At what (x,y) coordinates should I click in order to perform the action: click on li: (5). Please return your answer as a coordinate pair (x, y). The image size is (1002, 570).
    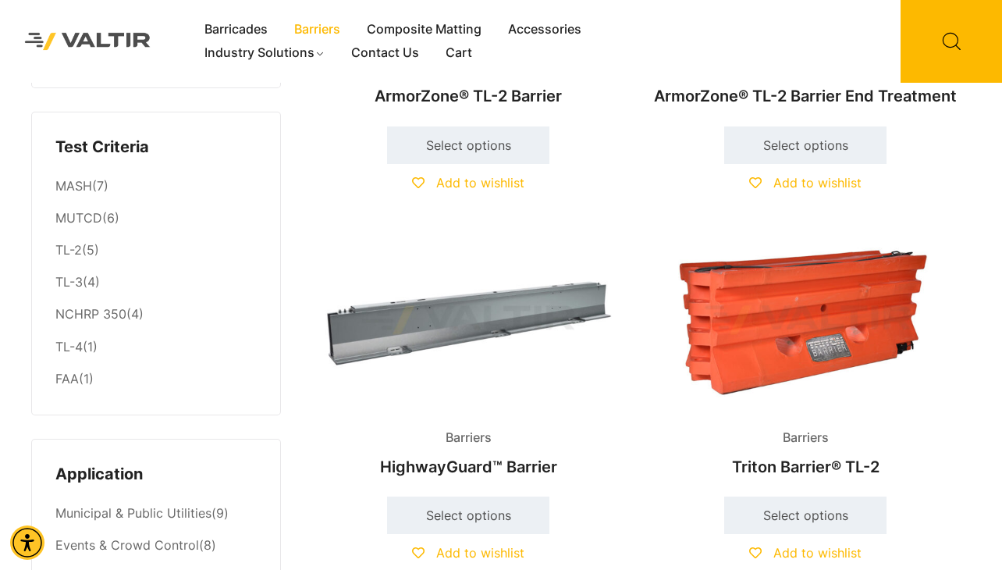
    Looking at the image, I should click on (156, 251).